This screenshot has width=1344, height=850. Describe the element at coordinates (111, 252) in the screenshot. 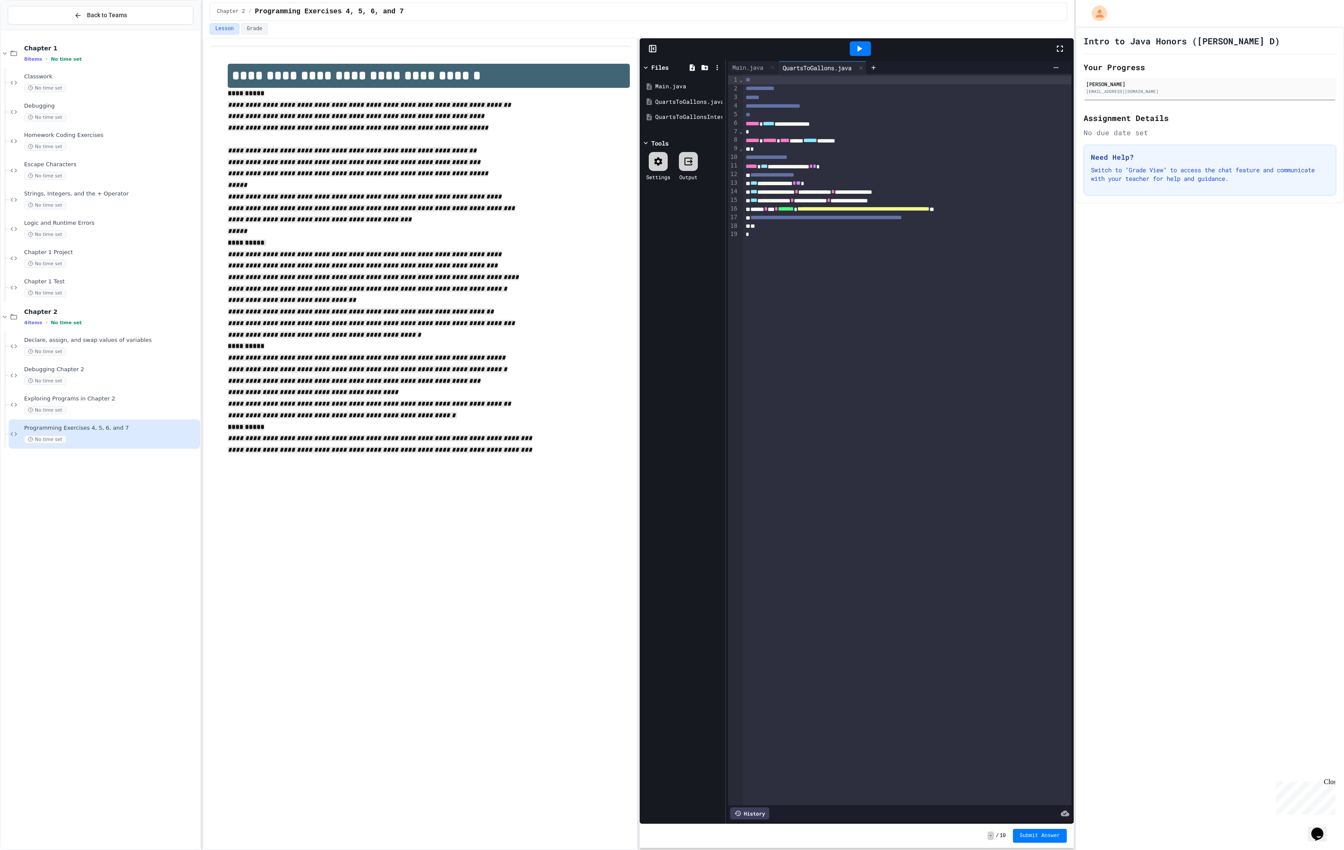

I see `span: Chapter 1 Project` at that location.